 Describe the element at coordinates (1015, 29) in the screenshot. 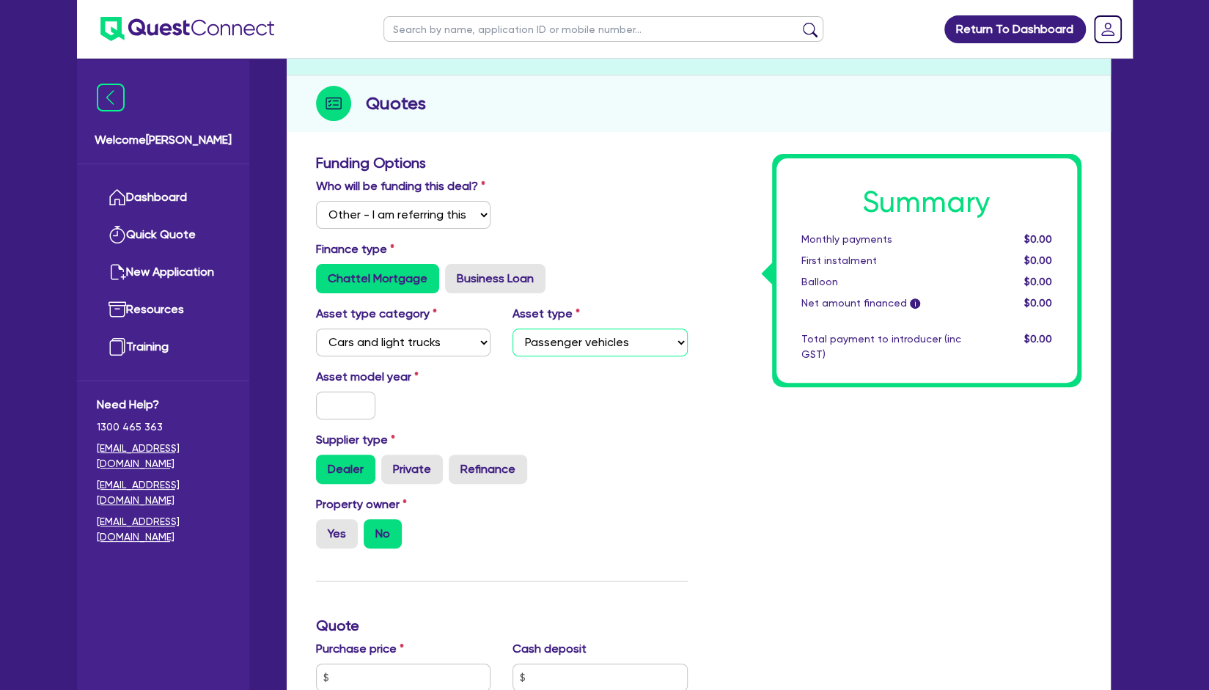

I see `a: Return To Dashboard` at that location.